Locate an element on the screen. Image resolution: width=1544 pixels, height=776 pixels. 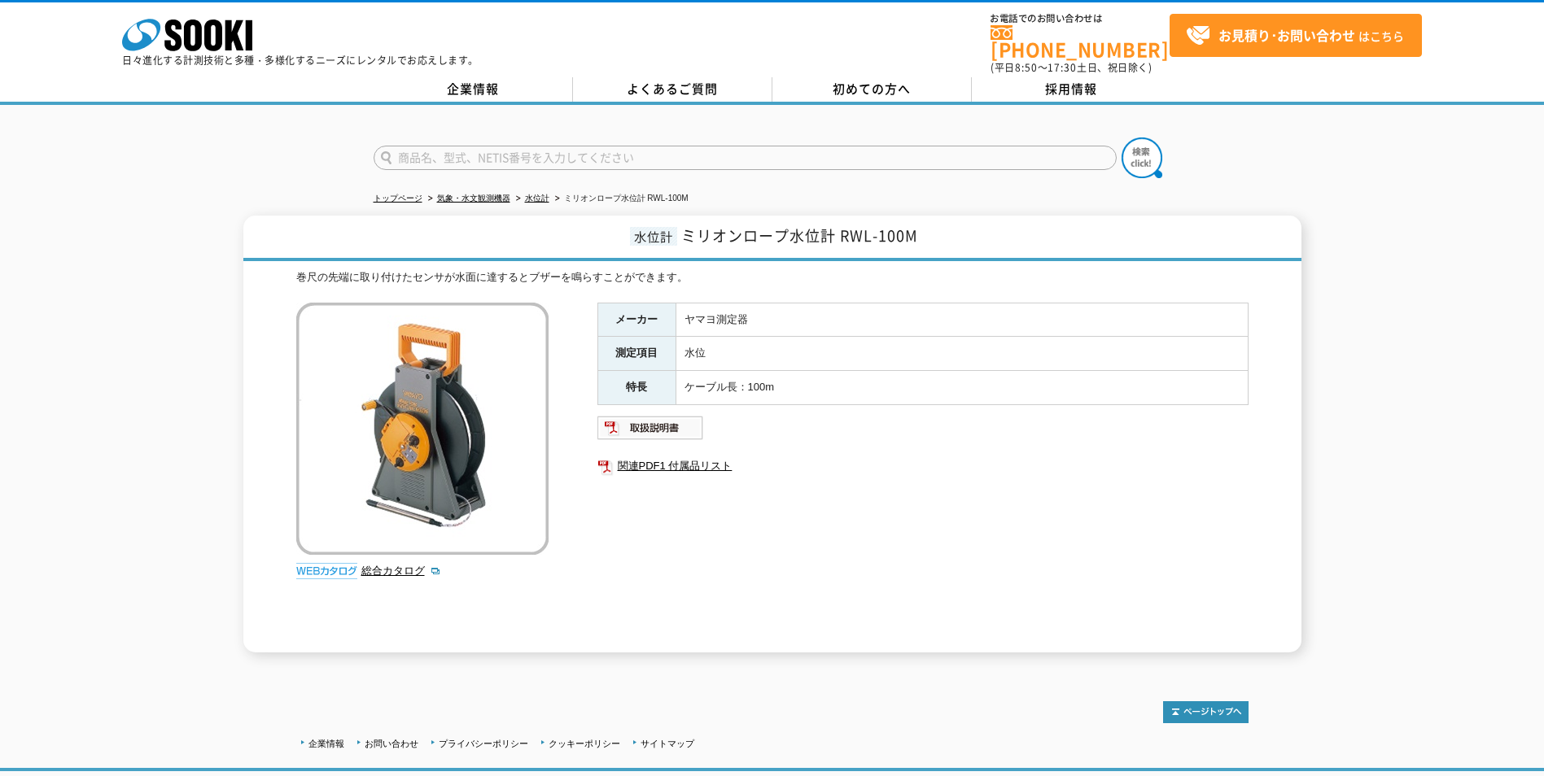
img: トップページへ is located at coordinates (1205, 712).